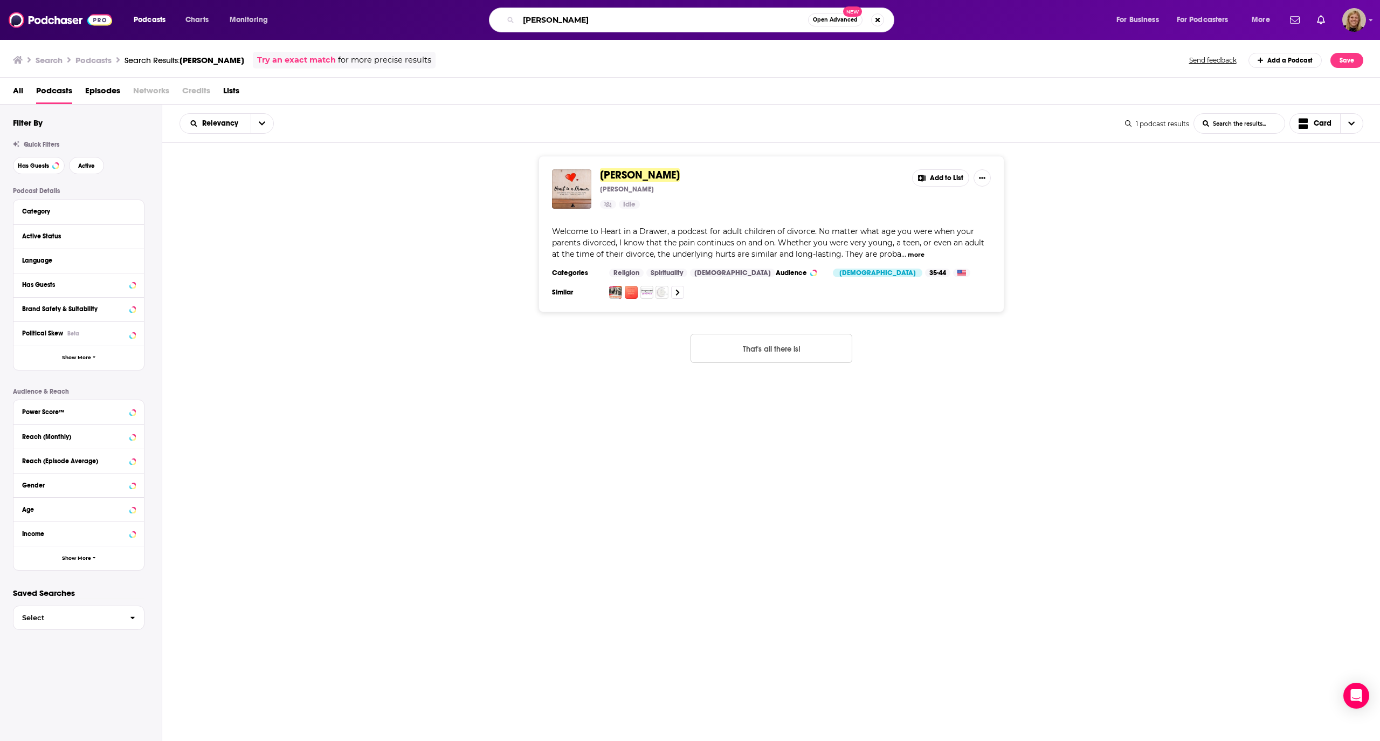 The width and height of the screenshot is (1380, 741). Describe the element at coordinates (1327, 123) in the screenshot. I see `h2: Choose View` at that location.